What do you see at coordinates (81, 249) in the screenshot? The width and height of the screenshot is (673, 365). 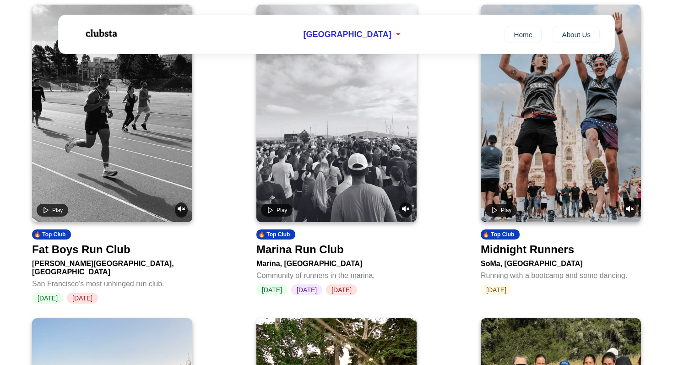 I see `div: Fat Boys Run Club` at bounding box center [81, 249].